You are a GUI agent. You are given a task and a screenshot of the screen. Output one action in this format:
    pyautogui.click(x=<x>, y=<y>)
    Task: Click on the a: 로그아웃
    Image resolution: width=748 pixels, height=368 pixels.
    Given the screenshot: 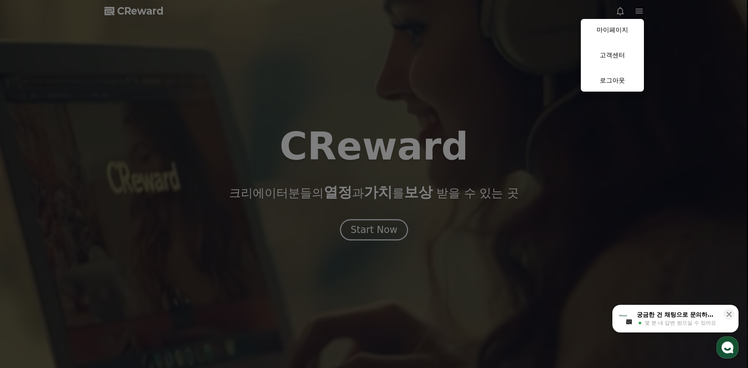 What is the action you would take?
    pyautogui.click(x=613, y=80)
    